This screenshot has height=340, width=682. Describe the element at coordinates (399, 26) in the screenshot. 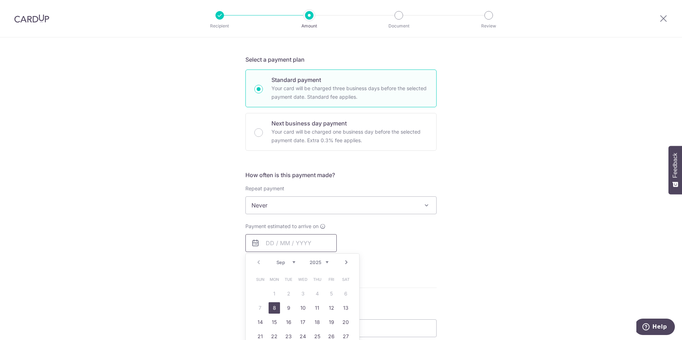

I see `p: Document` at that location.